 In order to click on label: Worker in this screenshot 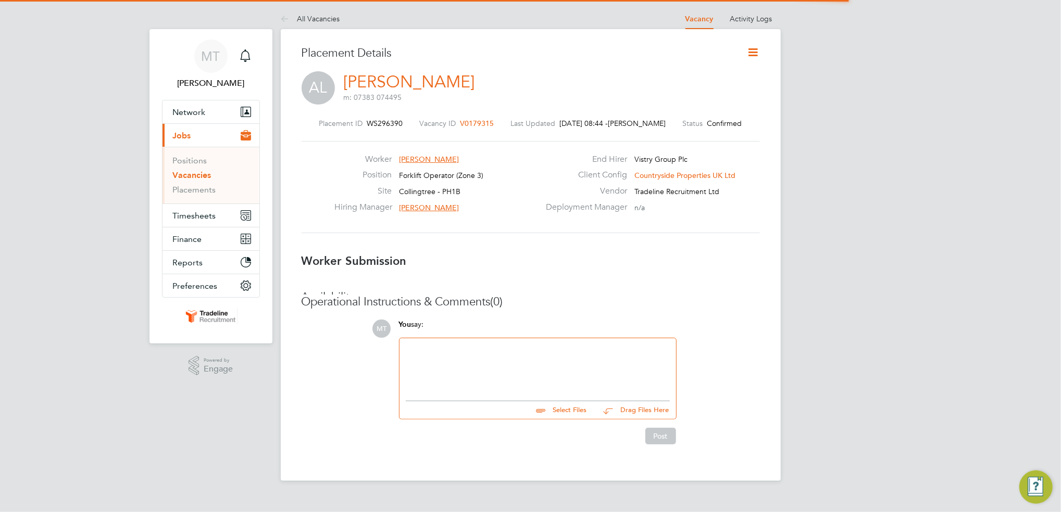, I will do `click(363, 159)`.